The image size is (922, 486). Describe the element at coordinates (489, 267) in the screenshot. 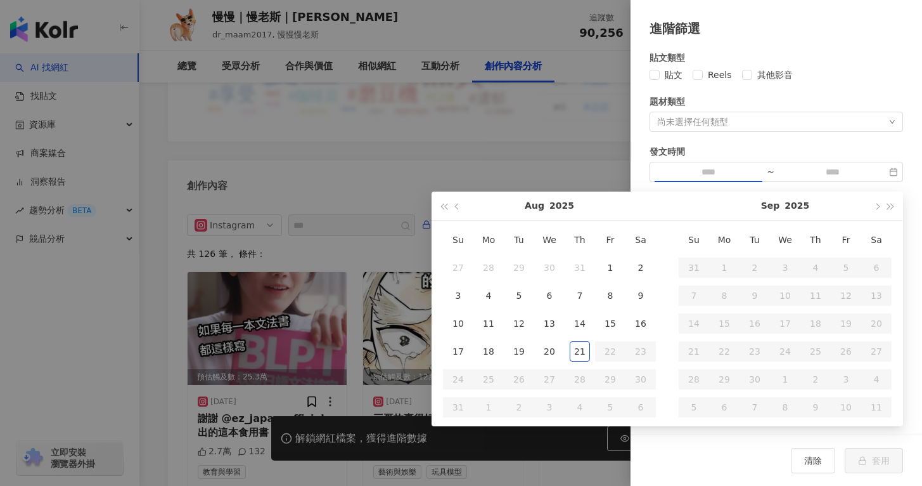

I see `div: 28` at that location.